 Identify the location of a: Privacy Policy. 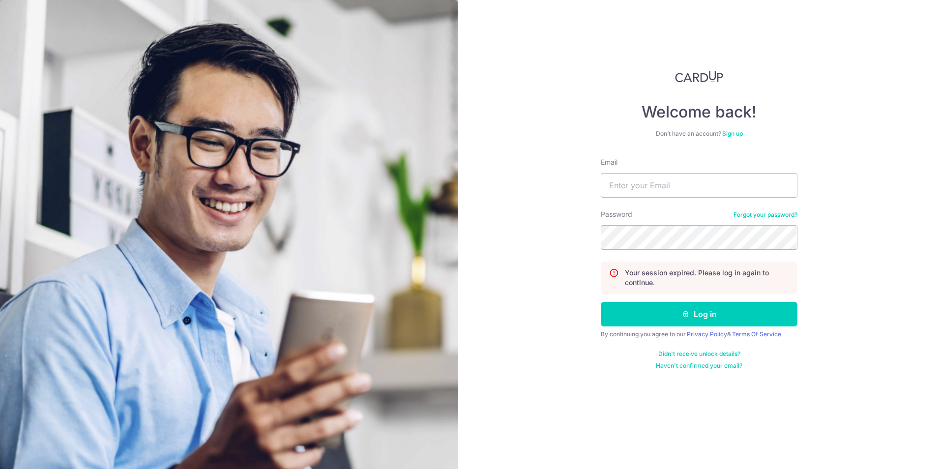
(707, 334).